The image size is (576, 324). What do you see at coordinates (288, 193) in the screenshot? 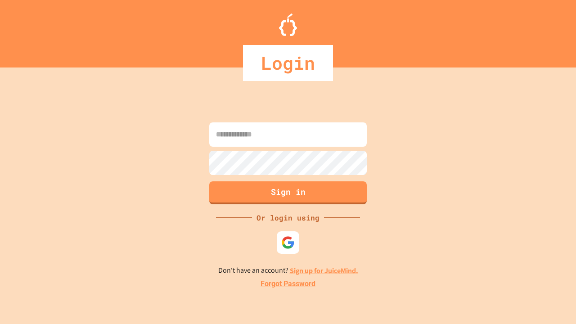
I see `button: Sign in` at bounding box center [288, 193].